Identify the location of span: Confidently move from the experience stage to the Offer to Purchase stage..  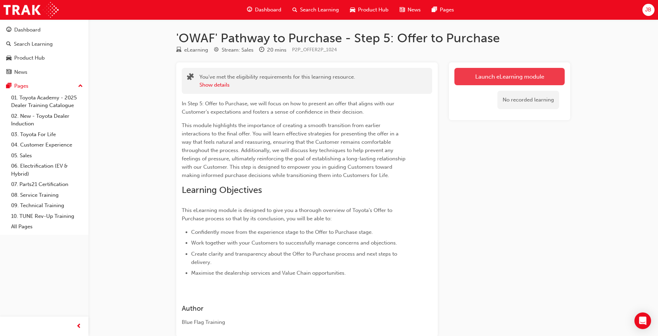
(282, 232).